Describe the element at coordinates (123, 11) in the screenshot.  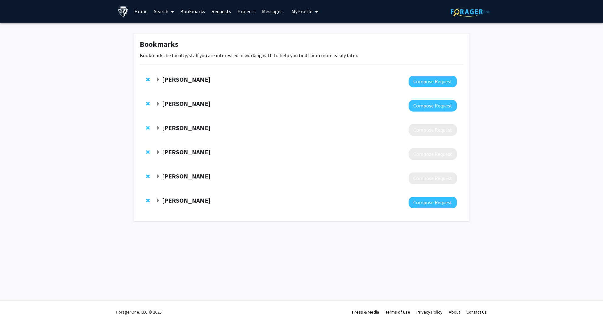
I see `img: Johns Hopkins University Logo` at that location.